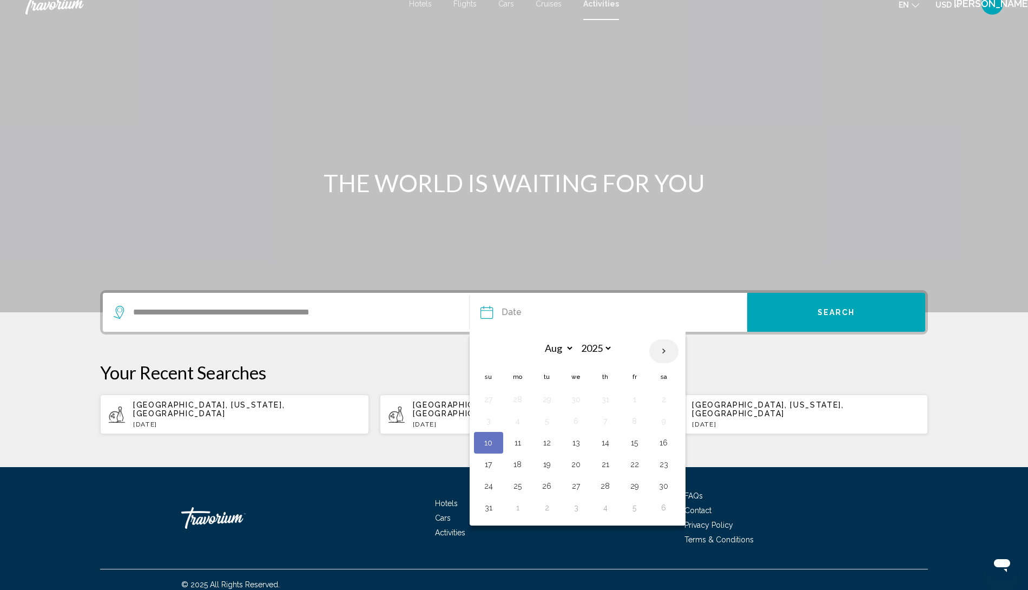 Image resolution: width=1028 pixels, height=590 pixels. Describe the element at coordinates (489, 464) in the screenshot. I see `button: Day 17` at that location.